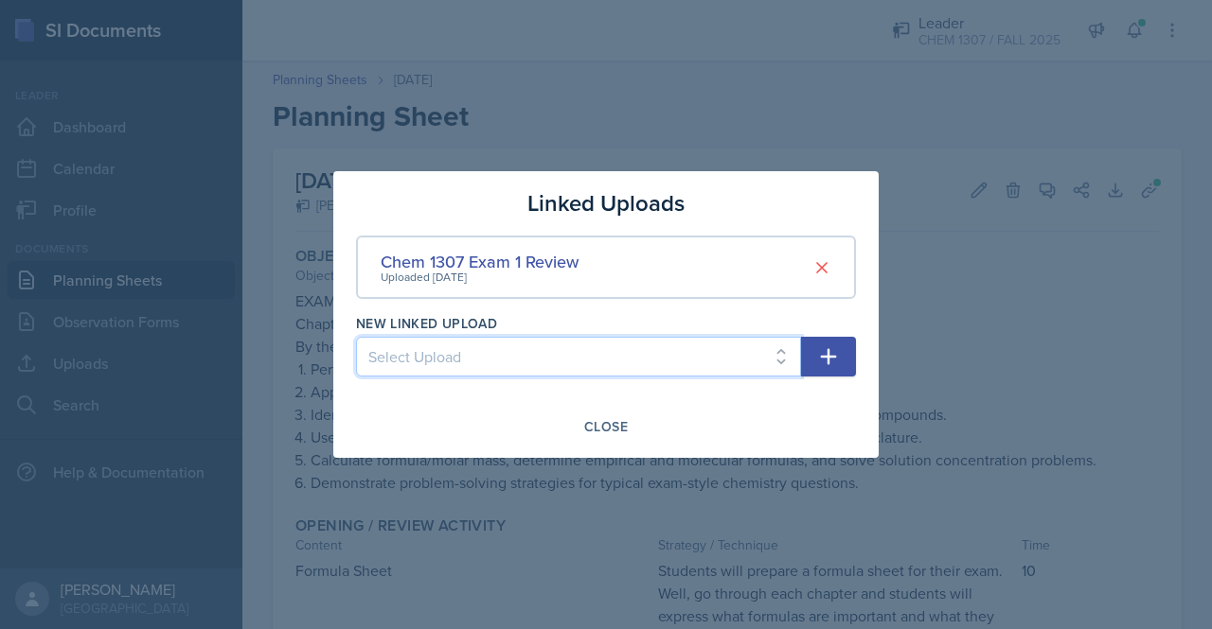  What do you see at coordinates (426, 324) in the screenshot?
I see `label: New Linked Upload` at bounding box center [426, 324].